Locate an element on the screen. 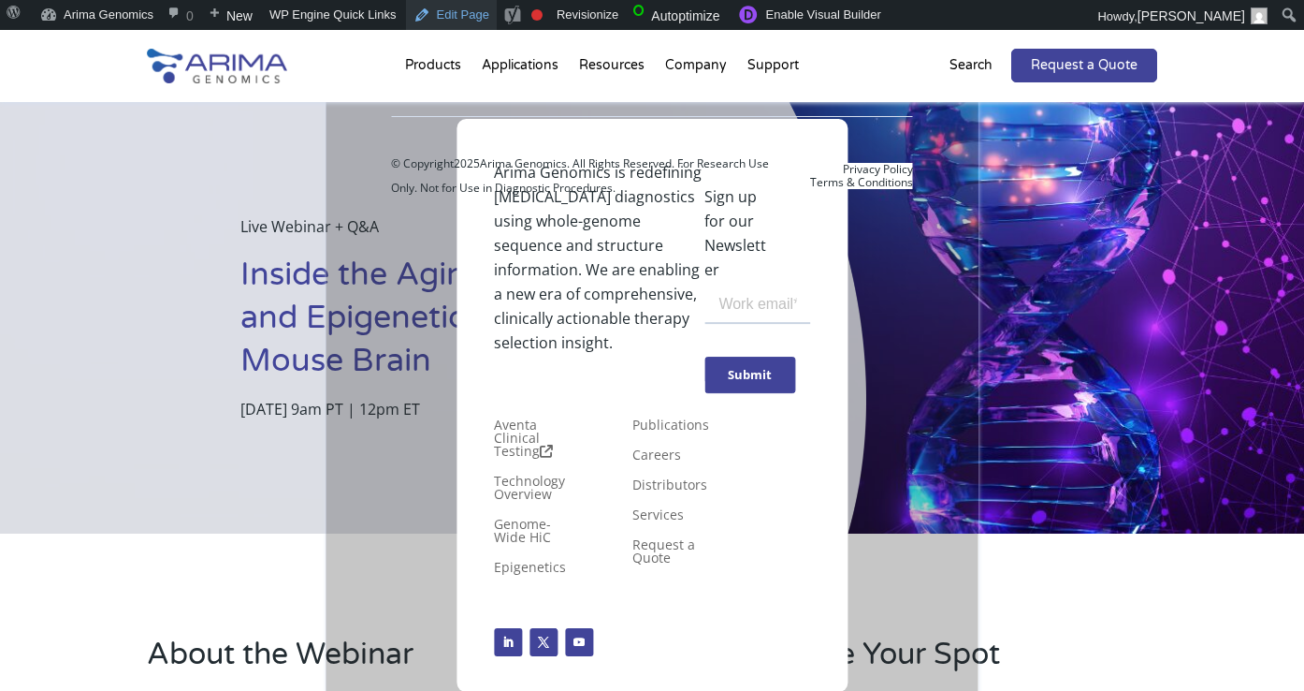 Image resolution: width=1304 pixels, height=691 pixels. a: Distributors is located at coordinates (670, 488).